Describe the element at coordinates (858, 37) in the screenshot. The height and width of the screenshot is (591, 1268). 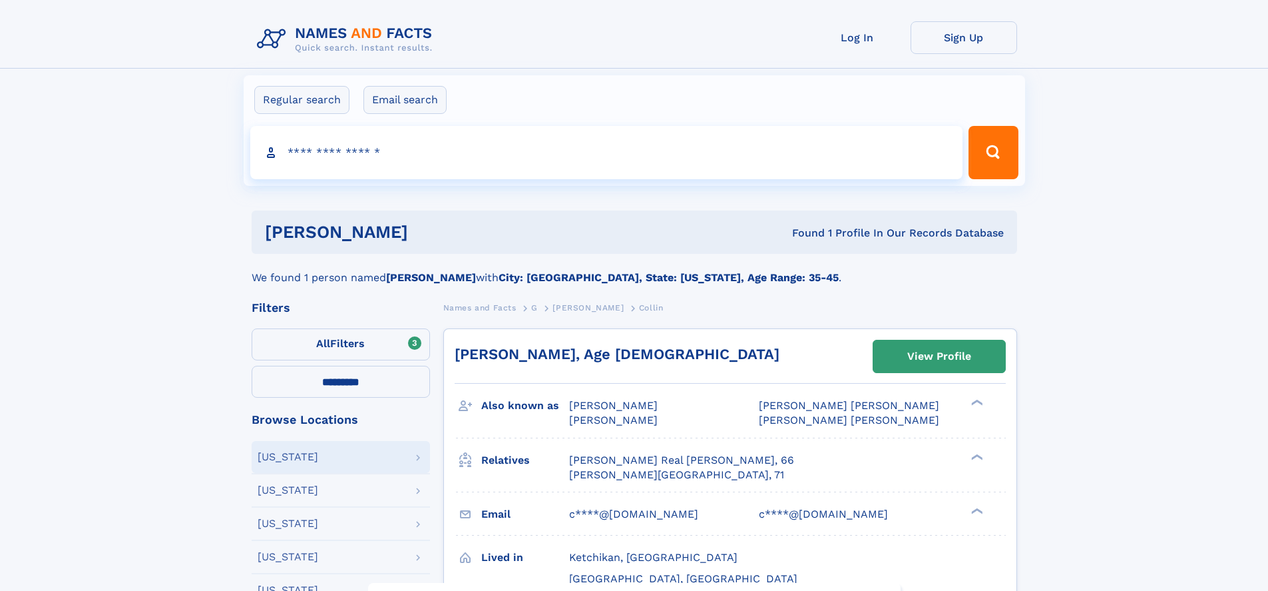
I see `a: Log In` at that location.